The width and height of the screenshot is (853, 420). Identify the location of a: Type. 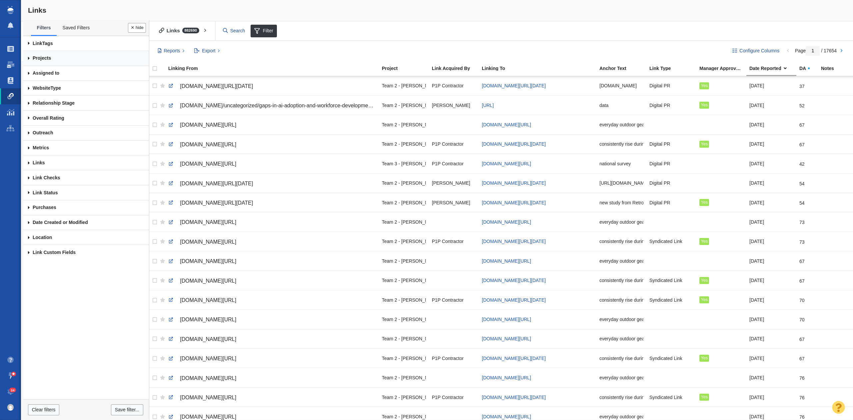
(86, 88).